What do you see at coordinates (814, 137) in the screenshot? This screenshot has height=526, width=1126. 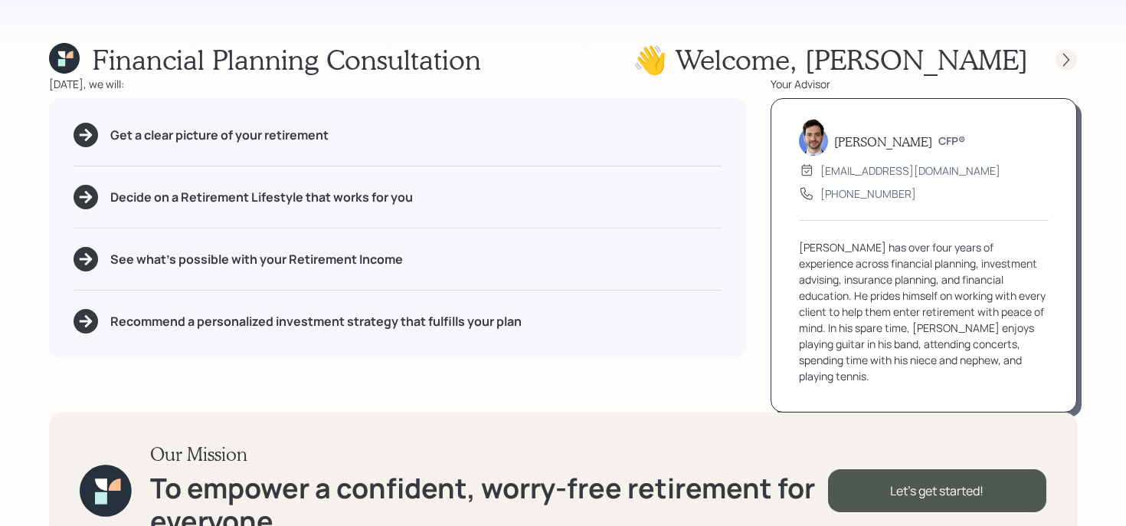 I see `img: jonah-coleman-headshot.png` at bounding box center [814, 137].